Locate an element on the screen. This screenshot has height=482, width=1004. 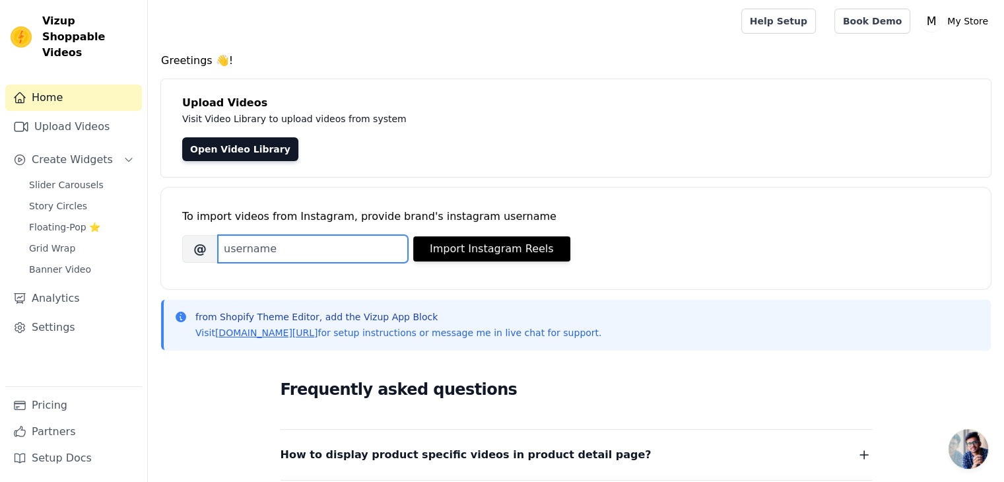
h4: Greetings 👋! is located at coordinates (576, 61).